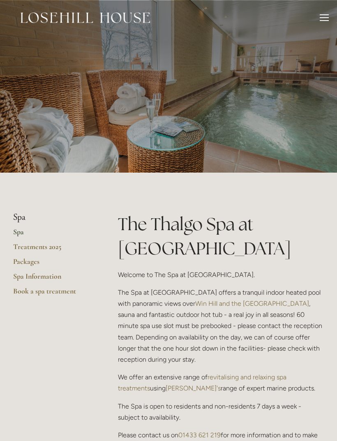 This screenshot has width=337, height=441. I want to click on a: 01433 621 219, so click(199, 435).